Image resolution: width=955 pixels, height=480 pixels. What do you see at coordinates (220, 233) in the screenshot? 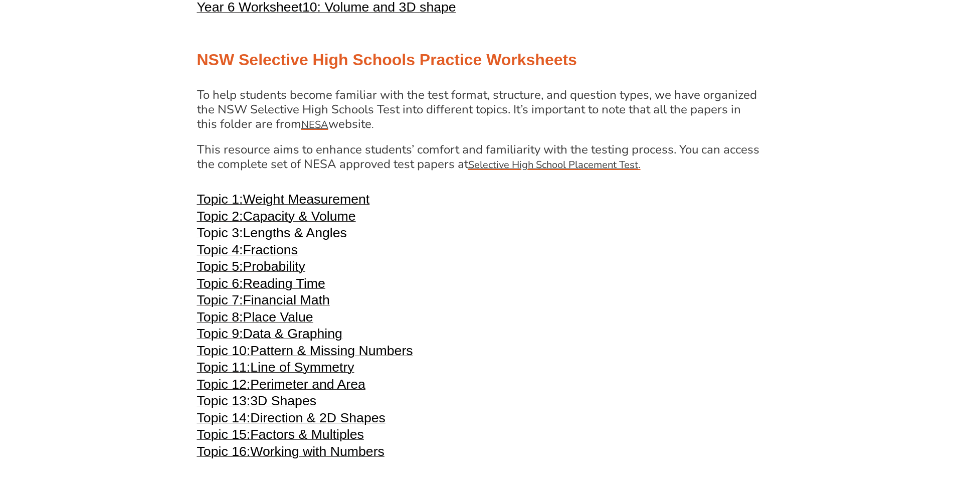
I see `span: Topic 3:` at bounding box center [220, 233].